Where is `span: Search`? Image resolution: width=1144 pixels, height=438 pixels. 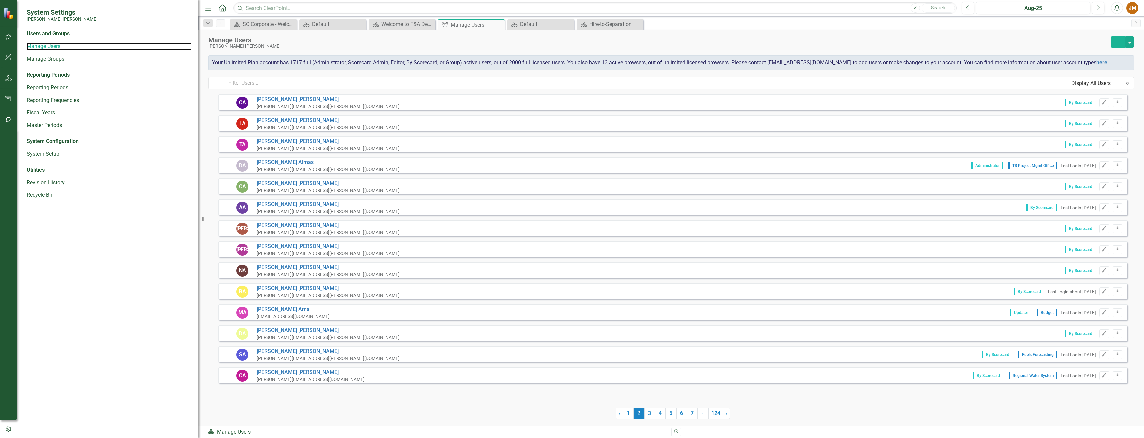
span: Search is located at coordinates (938, 8).